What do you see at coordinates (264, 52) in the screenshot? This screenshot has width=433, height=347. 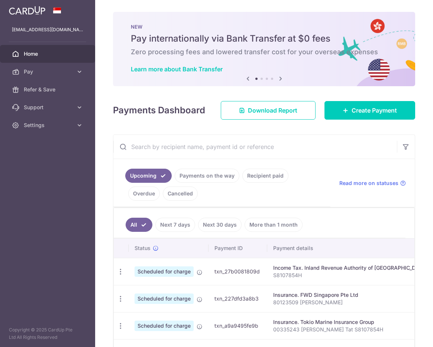 I see `h6: Zero processing fees and lowered transfer cost for your overseas expenses` at bounding box center [264, 52].